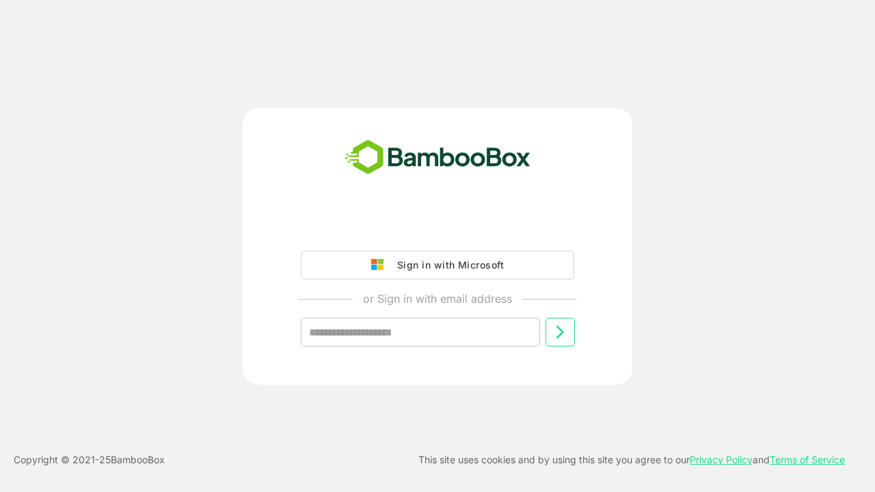  Describe the element at coordinates (808, 460) in the screenshot. I see `a: Terms of Service` at that location.